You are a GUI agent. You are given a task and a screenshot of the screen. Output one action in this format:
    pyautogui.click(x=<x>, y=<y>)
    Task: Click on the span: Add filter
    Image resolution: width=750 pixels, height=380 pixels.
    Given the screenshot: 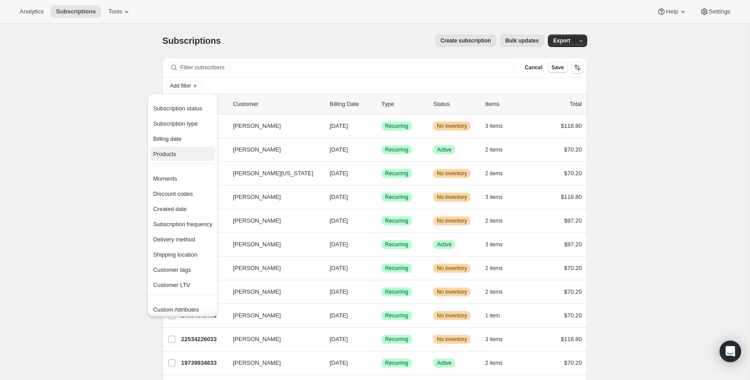 What is the action you would take?
    pyautogui.click(x=180, y=86)
    